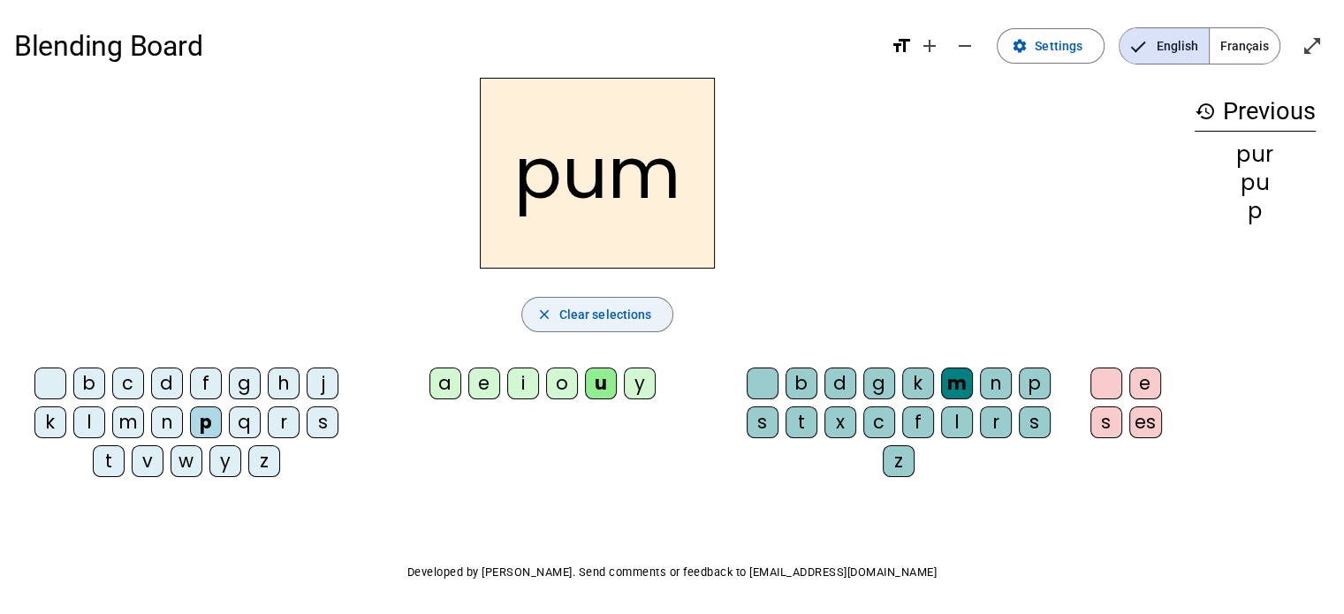  Describe the element at coordinates (148, 461) in the screenshot. I see `div: v` at that location.